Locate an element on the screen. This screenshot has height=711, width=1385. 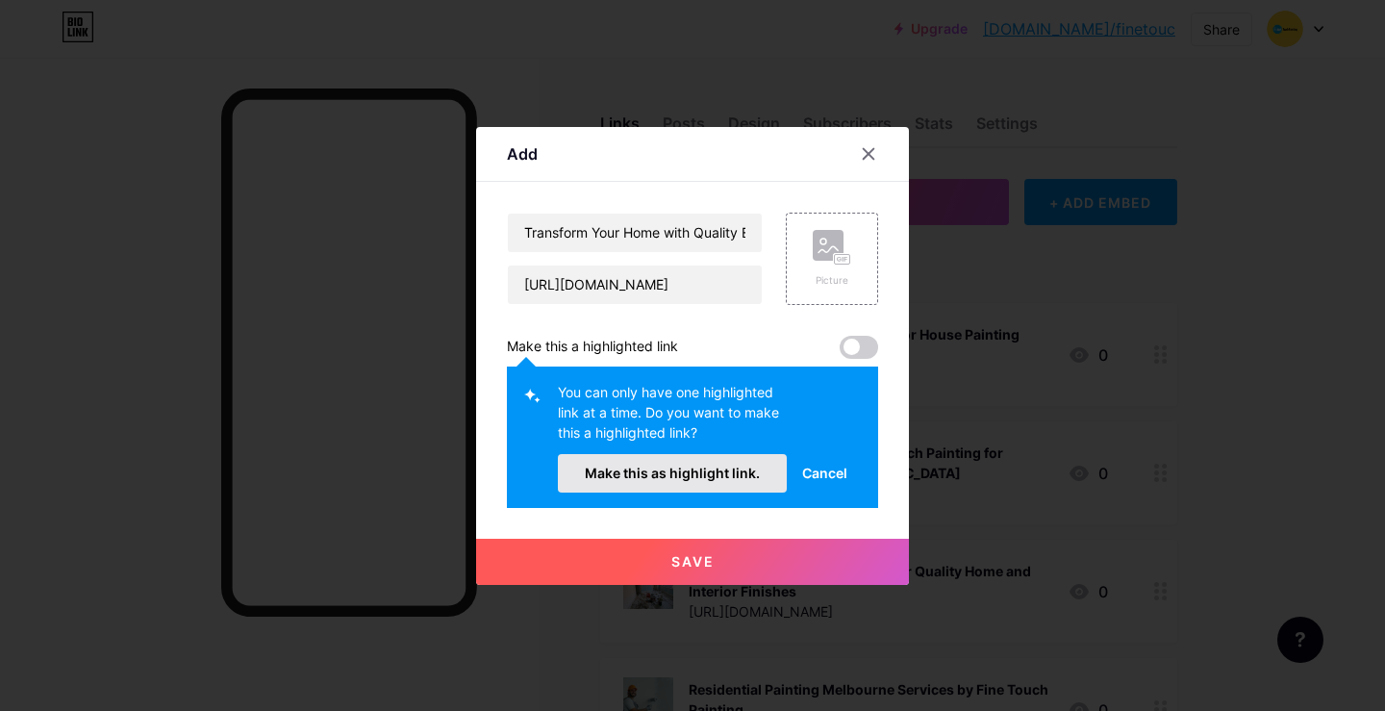
span: Cancel is located at coordinates (824, 472).